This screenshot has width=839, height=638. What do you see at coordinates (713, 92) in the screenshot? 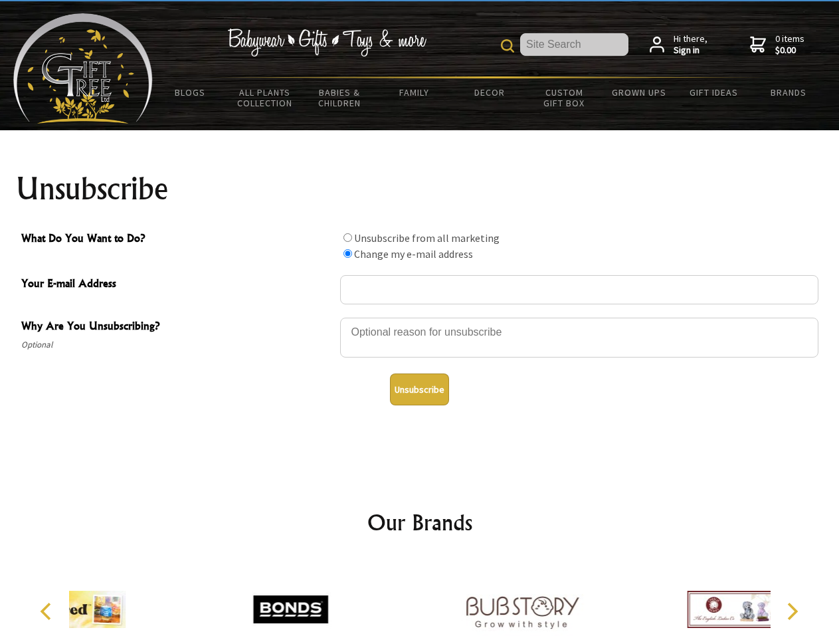
I see `a: Gift Ideas` at bounding box center [713, 92].